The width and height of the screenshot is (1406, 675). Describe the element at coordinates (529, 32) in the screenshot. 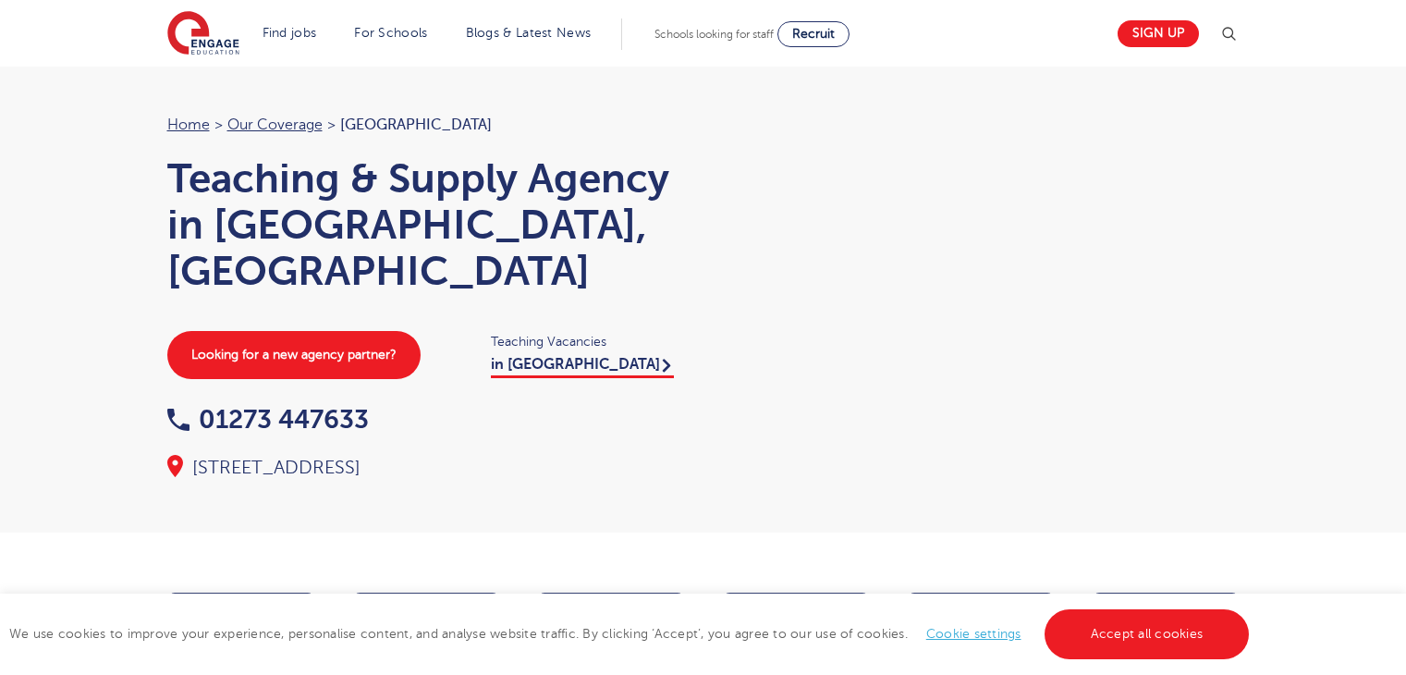

I see `a: Blogs & Latest News` at that location.